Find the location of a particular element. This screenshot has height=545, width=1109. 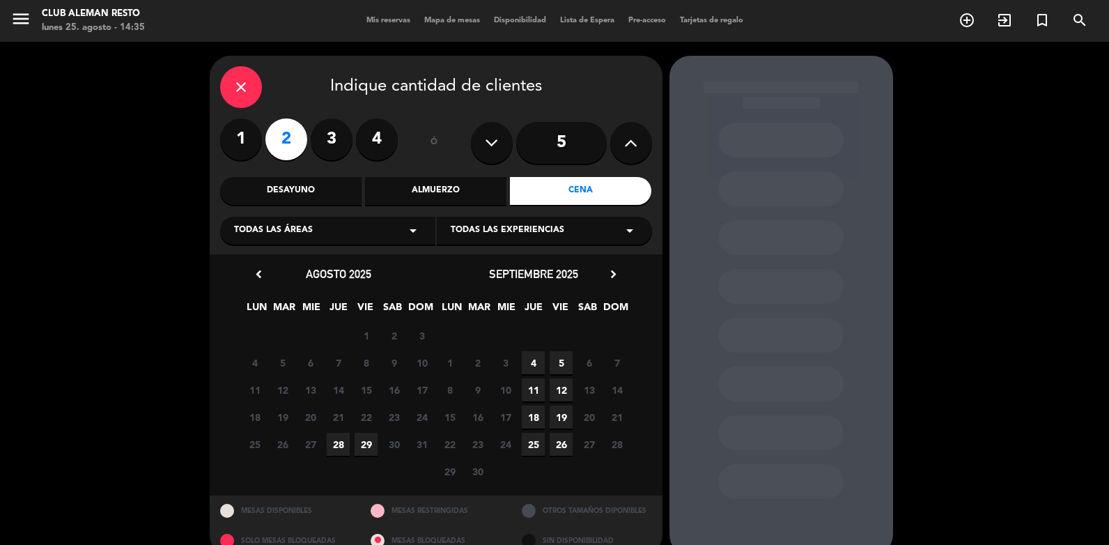

span: septiembre 2025 is located at coordinates (533, 274).